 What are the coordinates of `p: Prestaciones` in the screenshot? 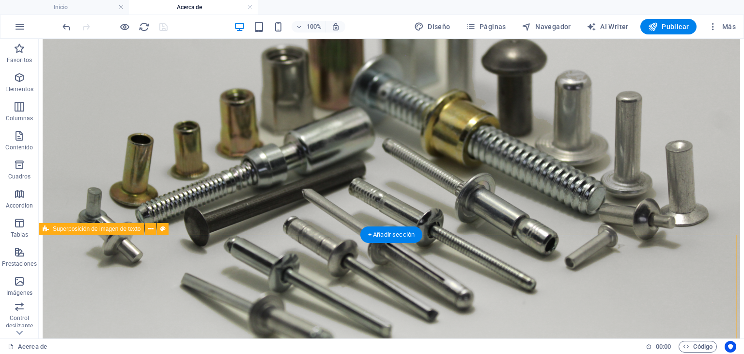 It's located at (19, 264).